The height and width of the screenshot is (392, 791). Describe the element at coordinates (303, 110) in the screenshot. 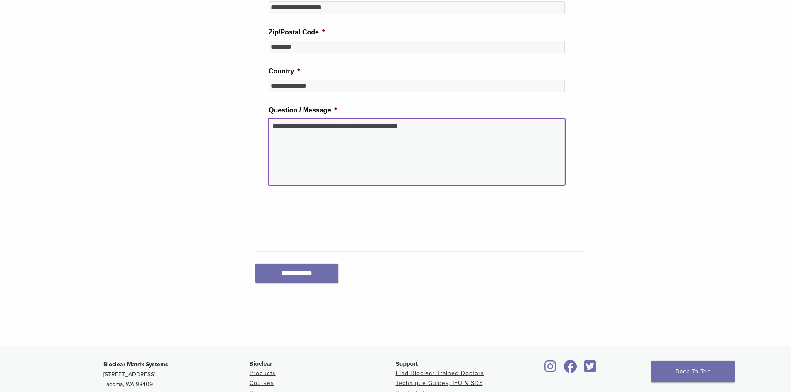

I see `label: Question / Message` at that location.